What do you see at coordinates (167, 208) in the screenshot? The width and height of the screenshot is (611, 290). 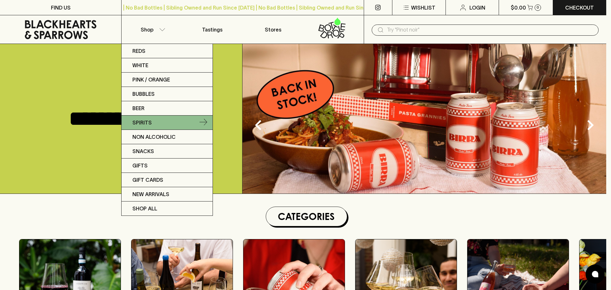 I see `a: SHOP ALL` at bounding box center [167, 208].